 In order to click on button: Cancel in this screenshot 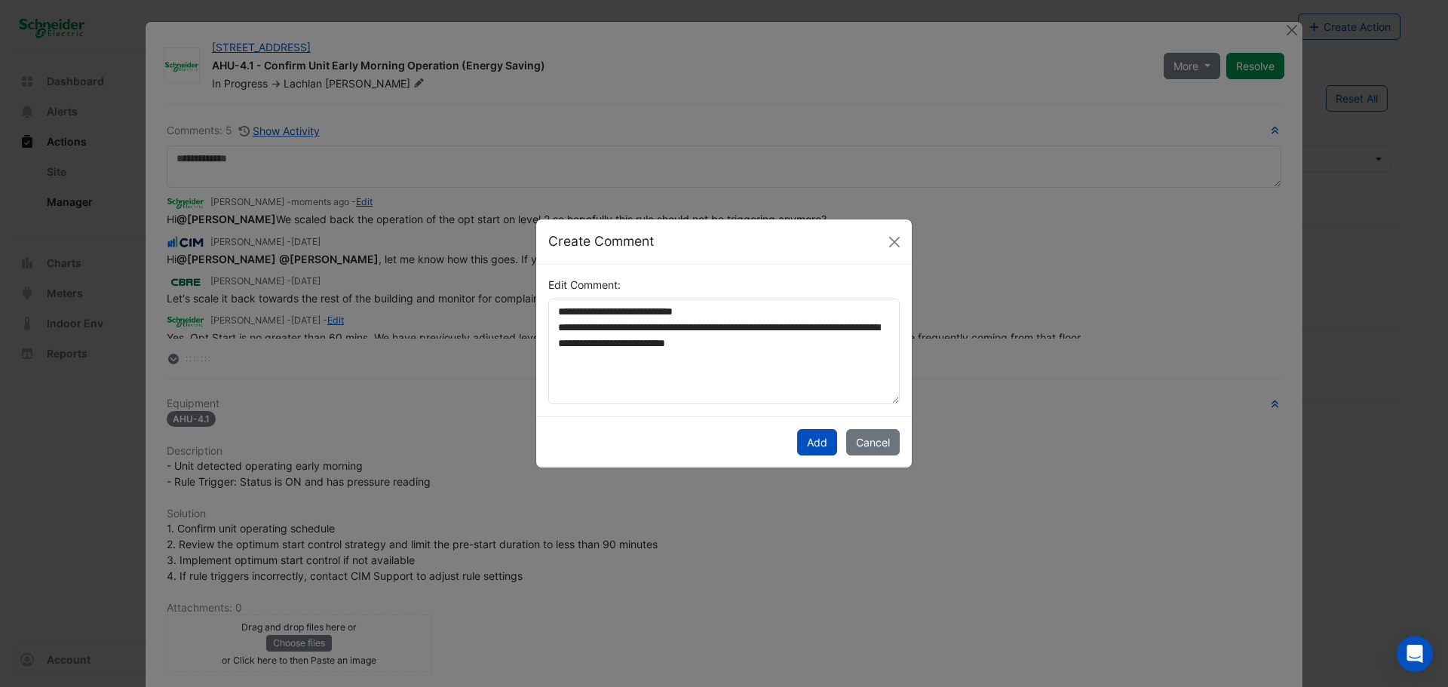, I will do `click(873, 442)`.